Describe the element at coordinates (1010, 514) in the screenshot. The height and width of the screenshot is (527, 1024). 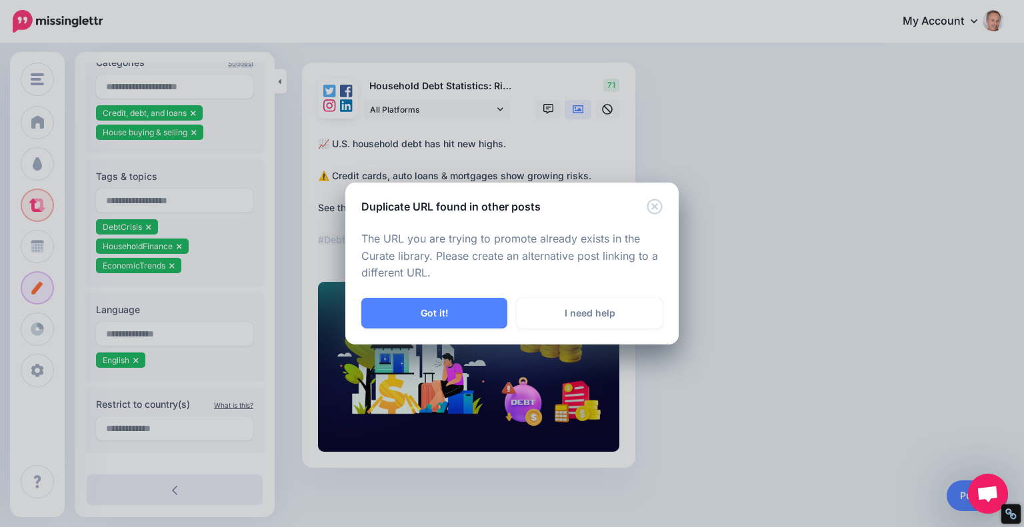
I see `div: Restore Info Box &#10;&#10;NoFollow Info:&#10; META-Robots NoFollow: &#09;true&#10; META-Robots N...` at that location.